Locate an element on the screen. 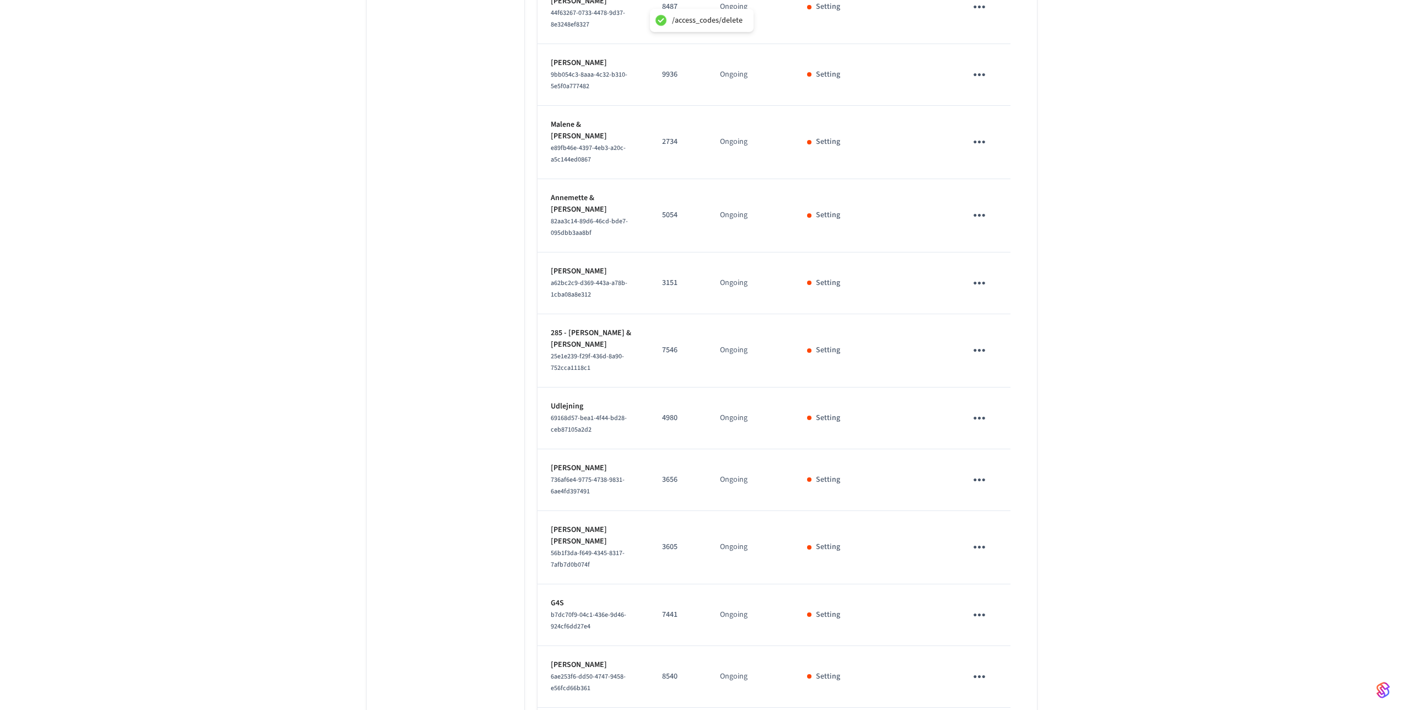 The width and height of the screenshot is (1403, 710). span: a62bc2c9-d369-443a-a78b-1cba08a8e312 is located at coordinates (589, 289).